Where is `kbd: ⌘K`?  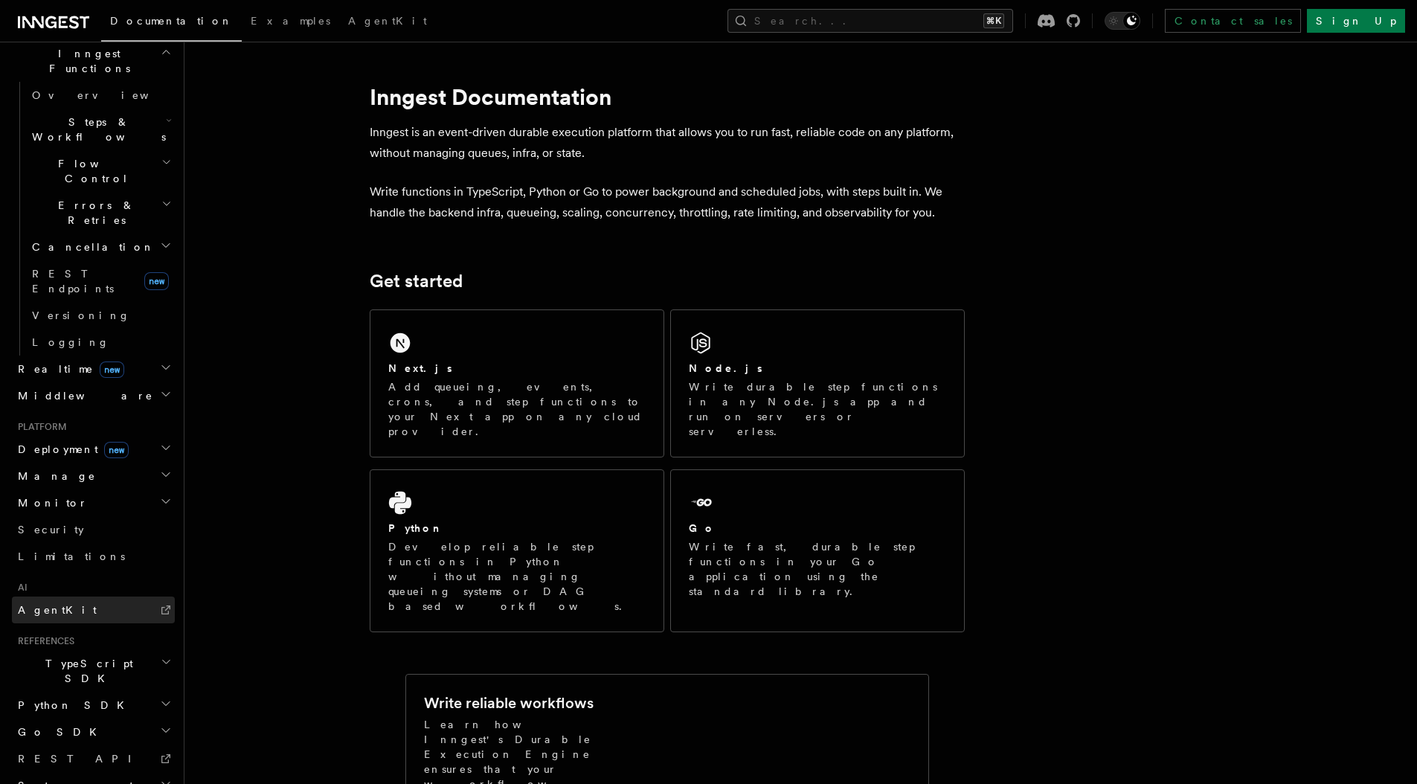
kbd: ⌘K is located at coordinates (993, 21).